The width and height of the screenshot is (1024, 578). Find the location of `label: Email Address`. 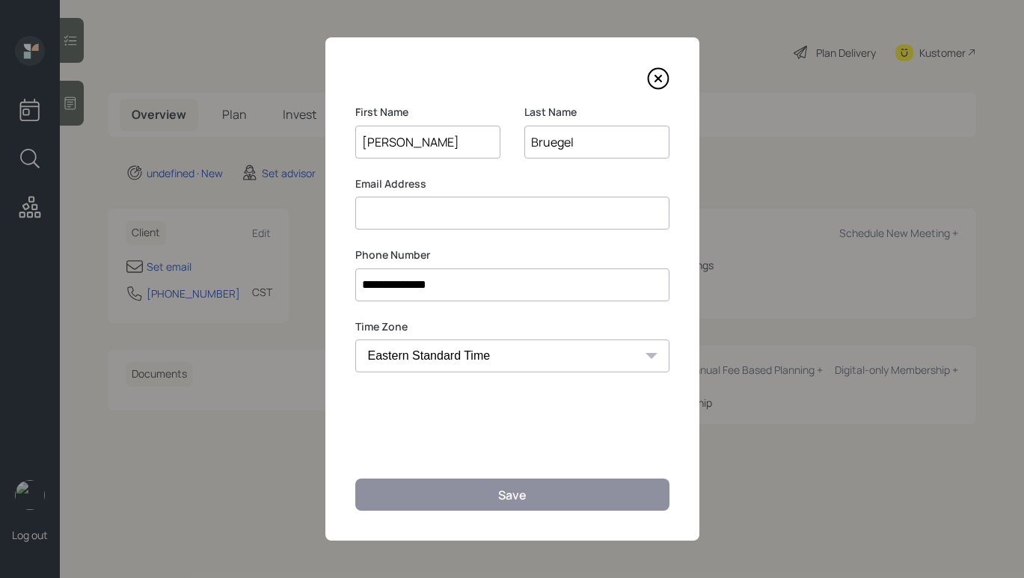

label: Email Address is located at coordinates (512, 184).